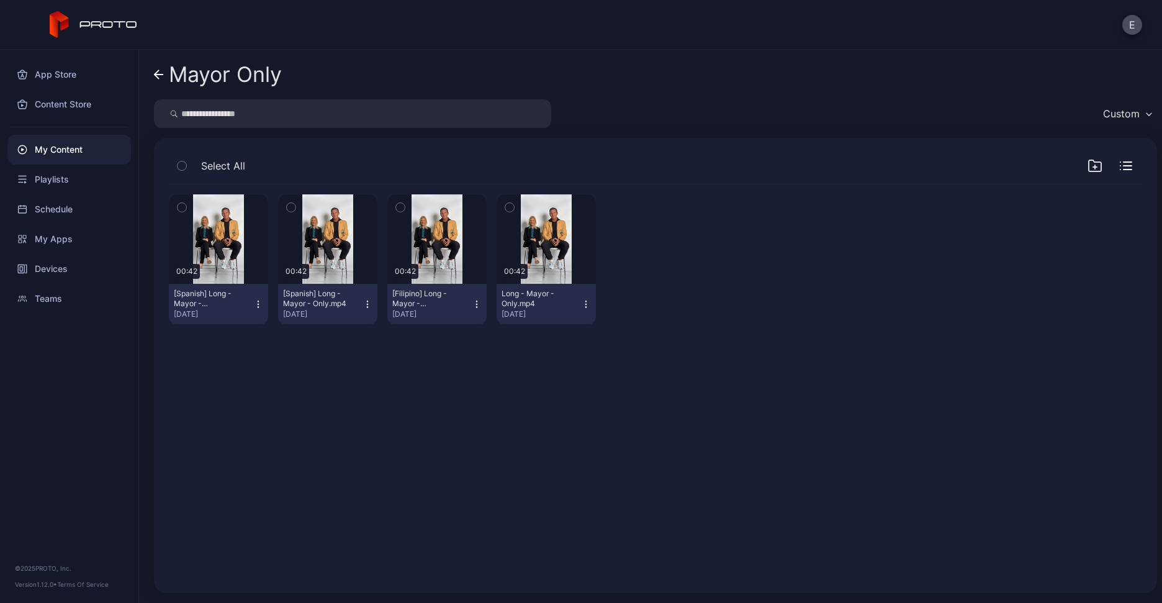  I want to click on a: My Content, so click(69, 150).